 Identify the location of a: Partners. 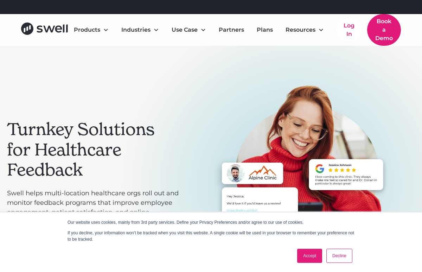
(232, 30).